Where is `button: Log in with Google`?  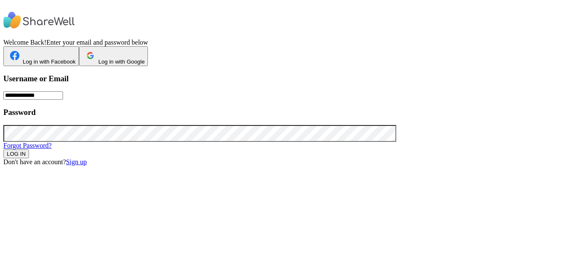 button: Log in with Google is located at coordinates (113, 56).